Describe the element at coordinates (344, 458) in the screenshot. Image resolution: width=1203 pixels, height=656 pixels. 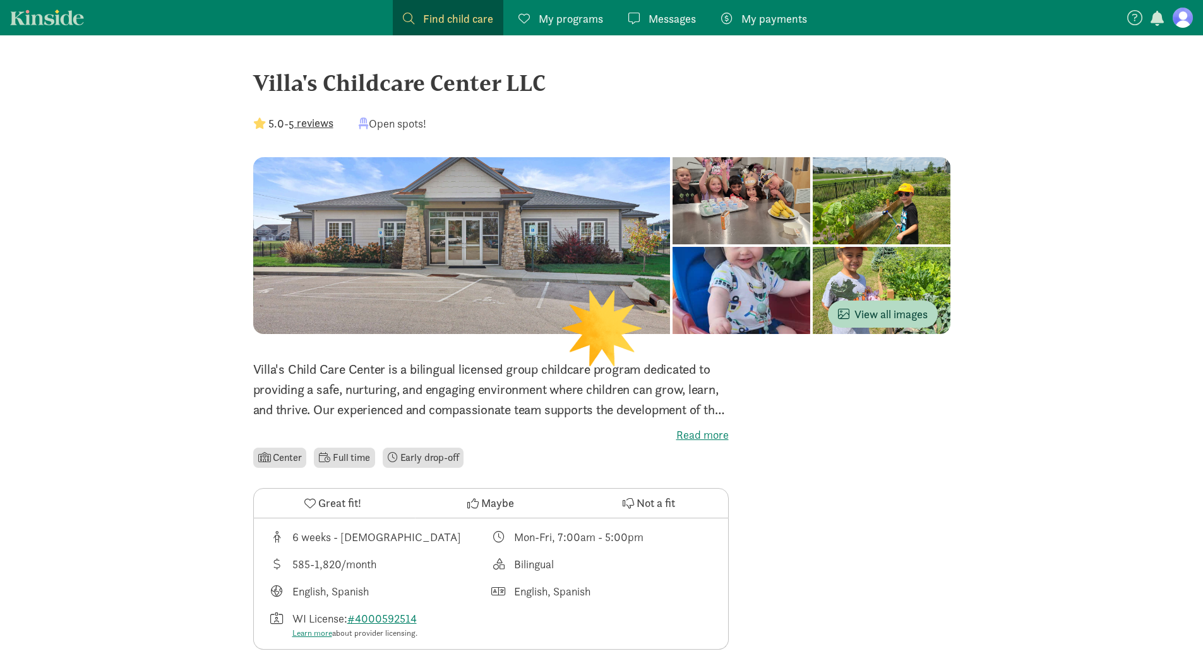
I see `li: Full time` at that location.